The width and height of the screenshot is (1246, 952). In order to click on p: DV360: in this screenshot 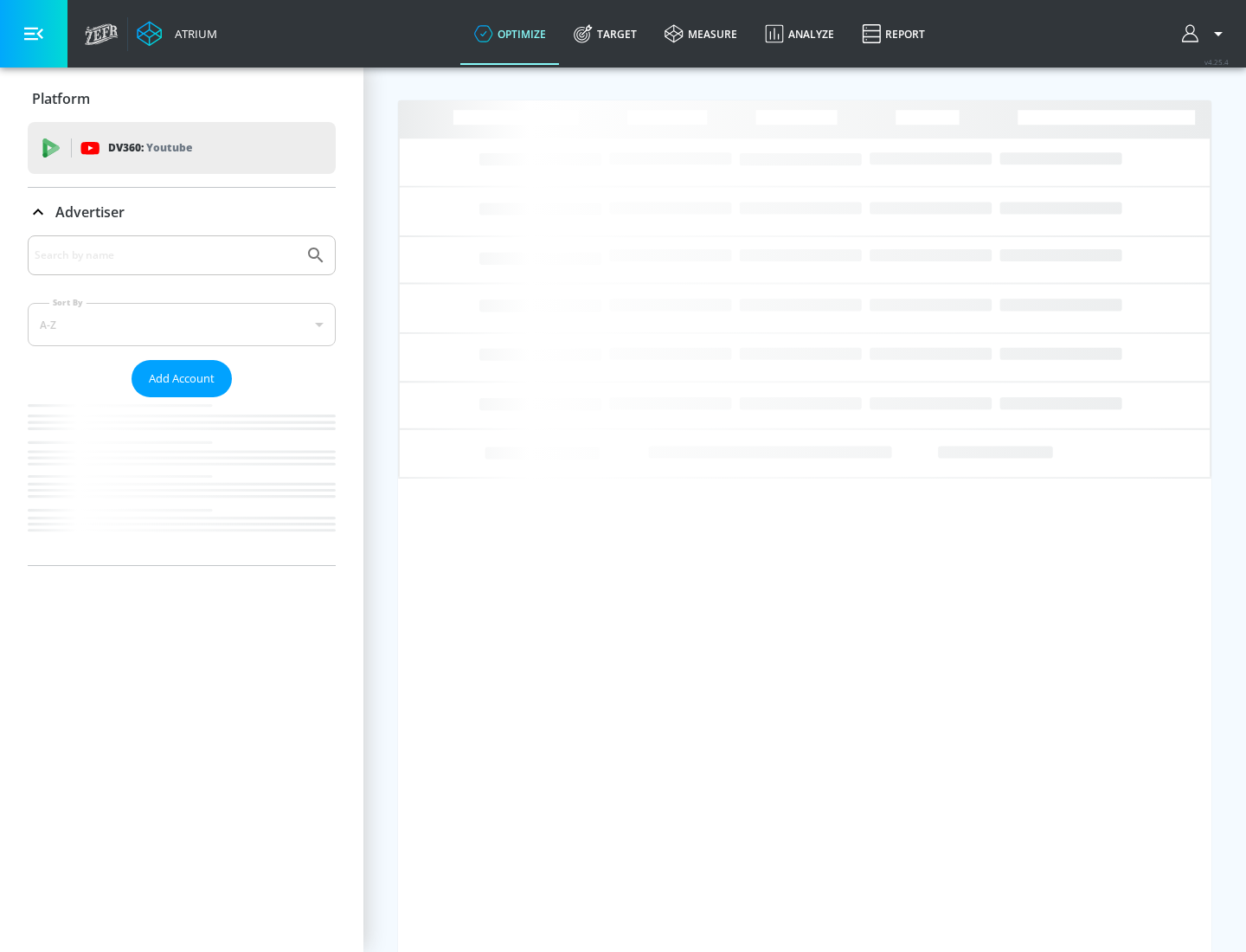, I will do `click(150, 148)`.